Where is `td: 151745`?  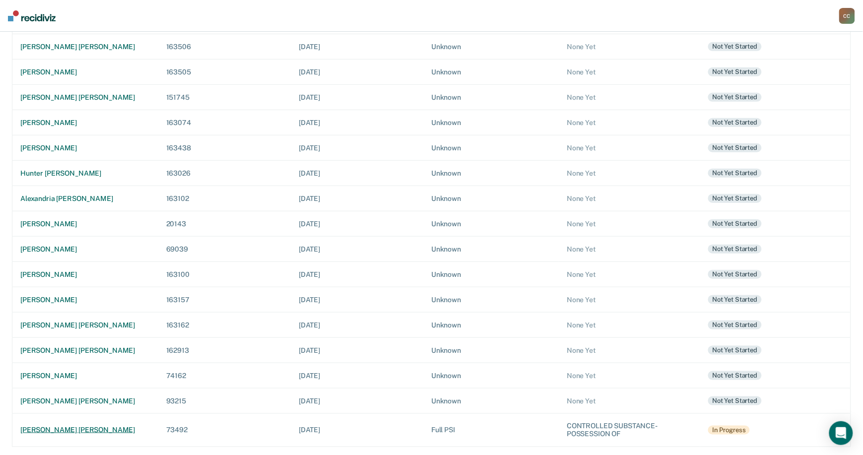
td: 151745 is located at coordinates (224, 97).